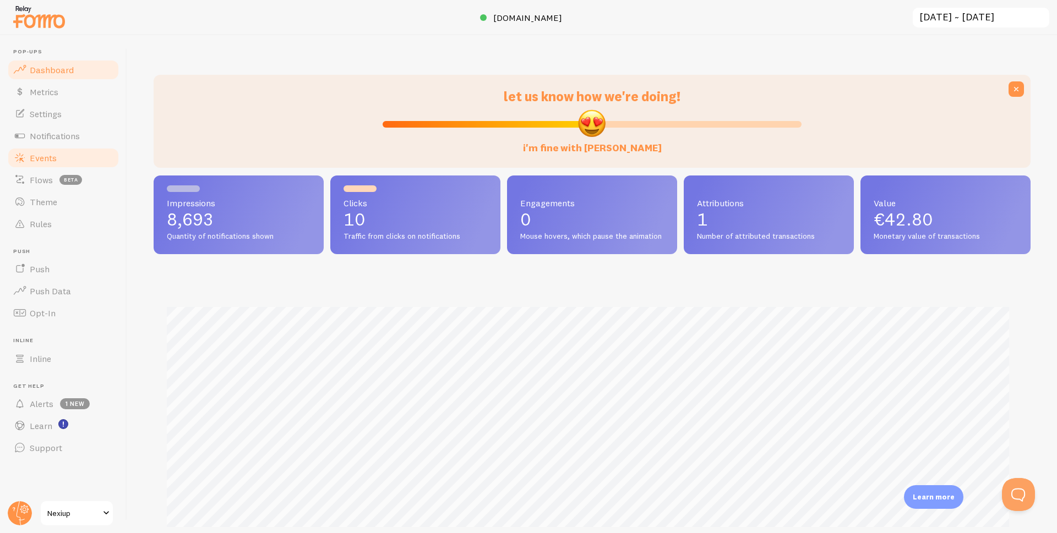 The height and width of the screenshot is (533, 1057). I want to click on p: 0, so click(592, 220).